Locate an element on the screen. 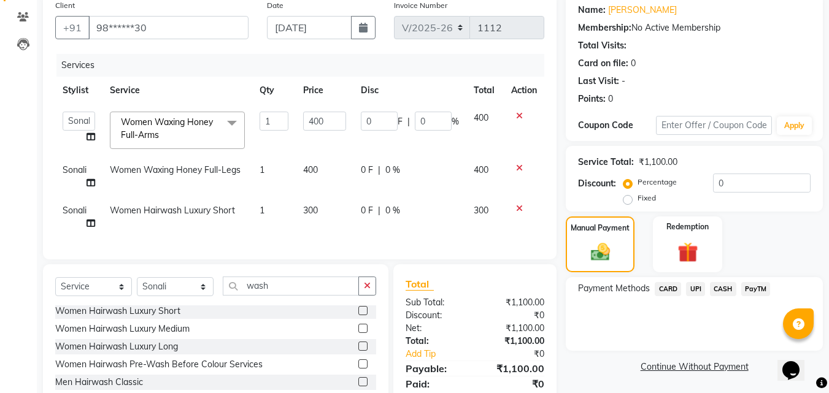 The height and width of the screenshot is (393, 829). th: Service is located at coordinates (177, 90).